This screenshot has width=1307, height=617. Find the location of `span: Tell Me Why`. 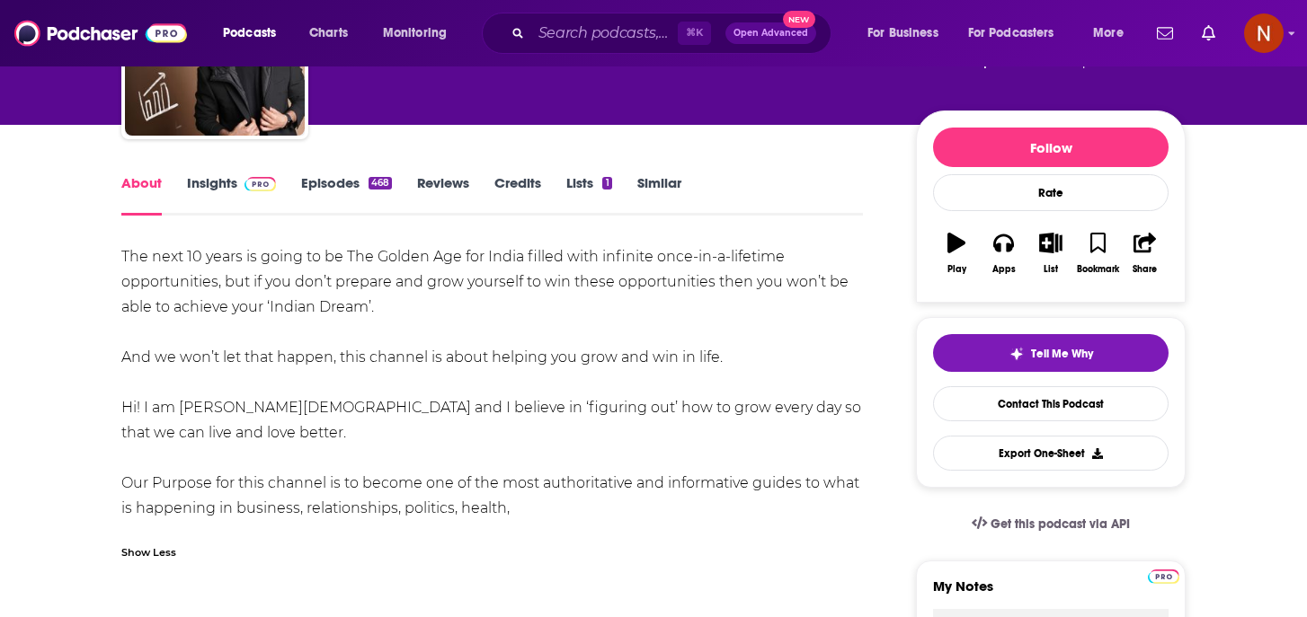

span: Tell Me Why is located at coordinates (1061, 354).